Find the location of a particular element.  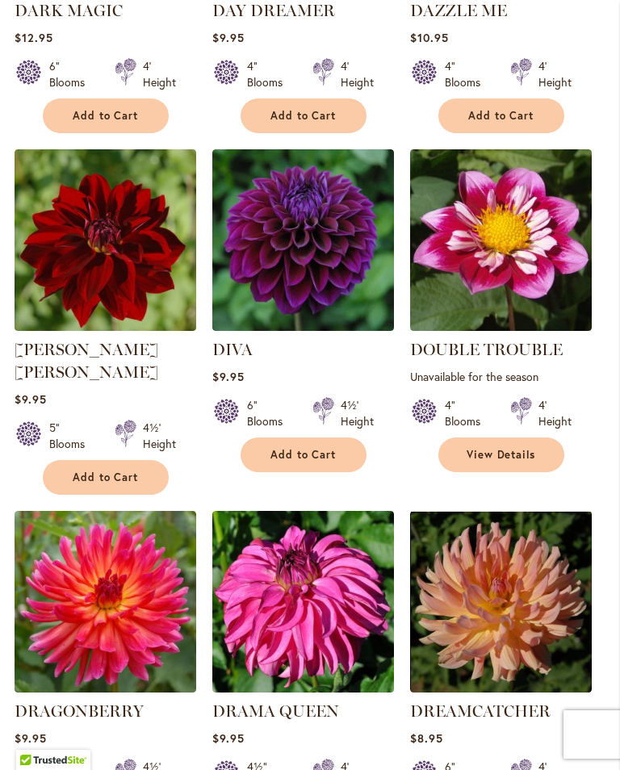

img: DRAMA QUEEN is located at coordinates (303, 601).